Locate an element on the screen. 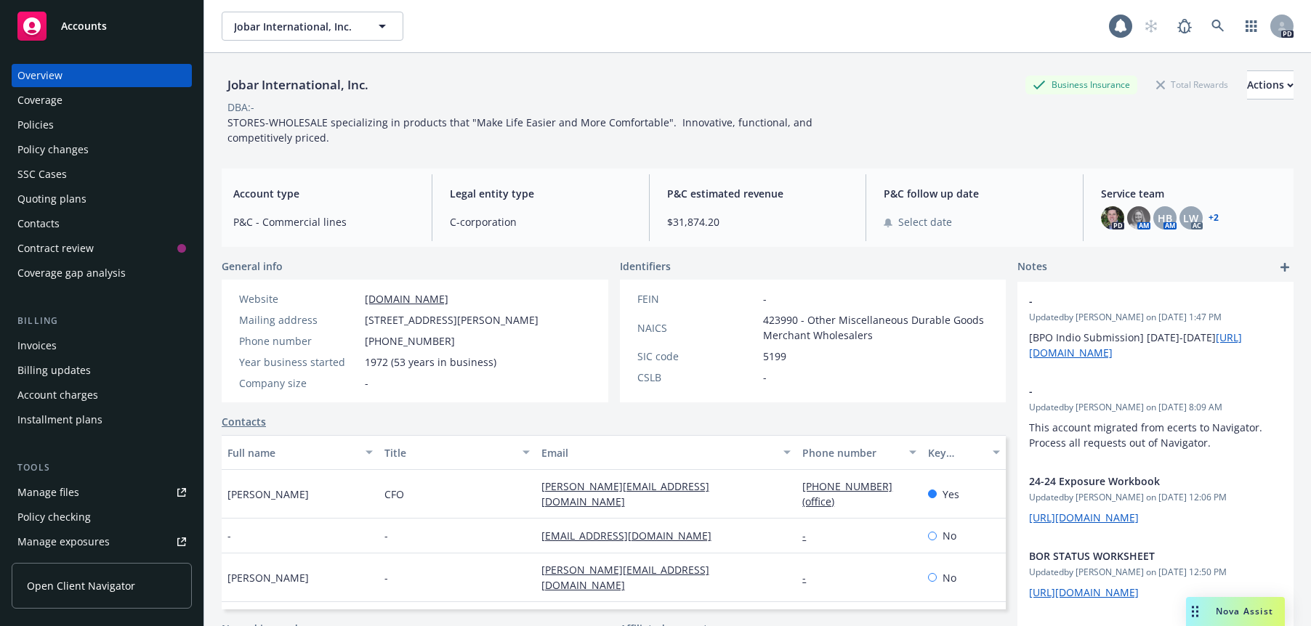  div: Quoting plans is located at coordinates (52, 199).